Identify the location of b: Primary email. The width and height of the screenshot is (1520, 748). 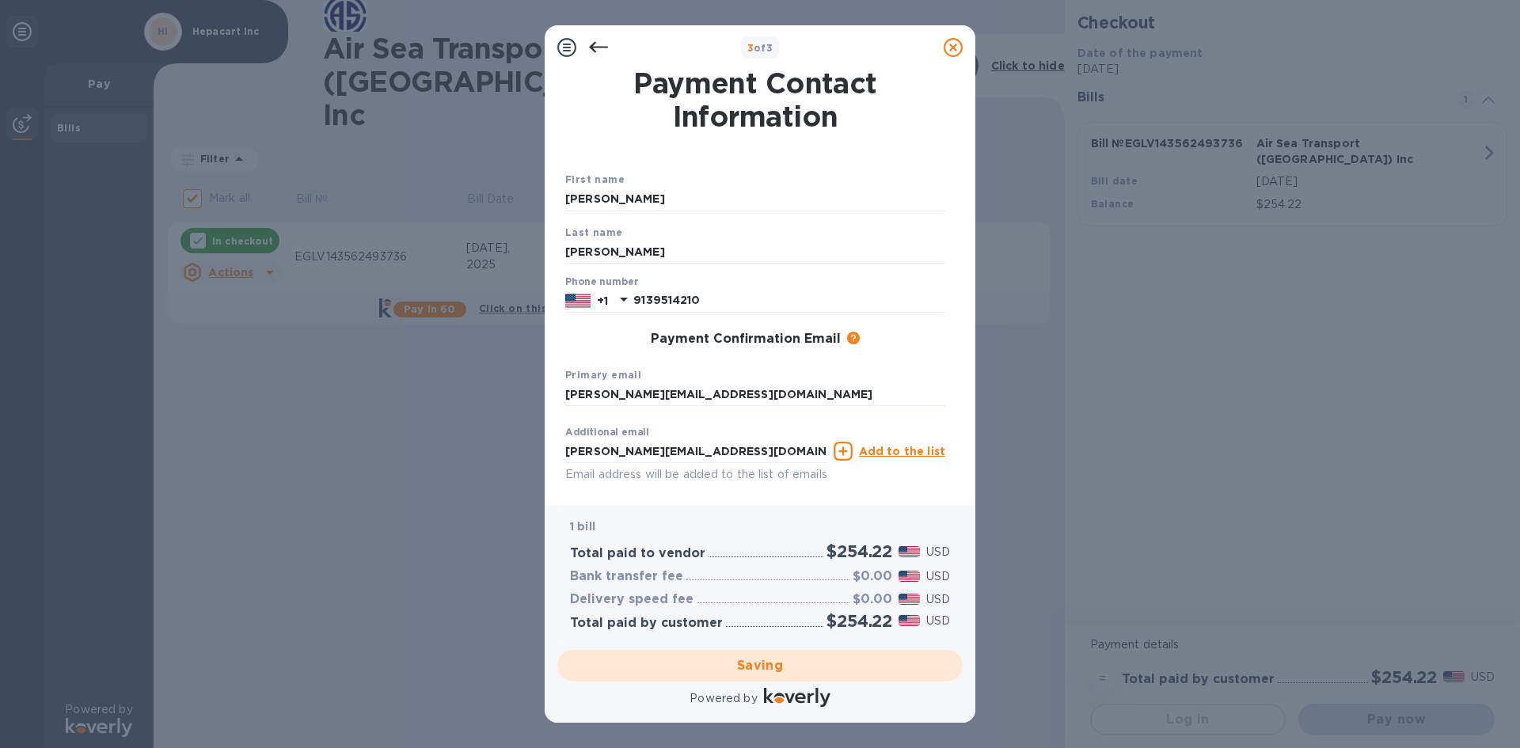
(603, 374).